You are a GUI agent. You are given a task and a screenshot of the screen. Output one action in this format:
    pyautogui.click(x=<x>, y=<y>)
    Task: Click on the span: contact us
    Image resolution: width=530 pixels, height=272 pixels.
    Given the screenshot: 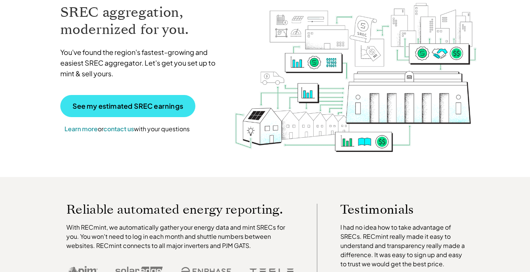 What is the action you would take?
    pyautogui.click(x=119, y=128)
    